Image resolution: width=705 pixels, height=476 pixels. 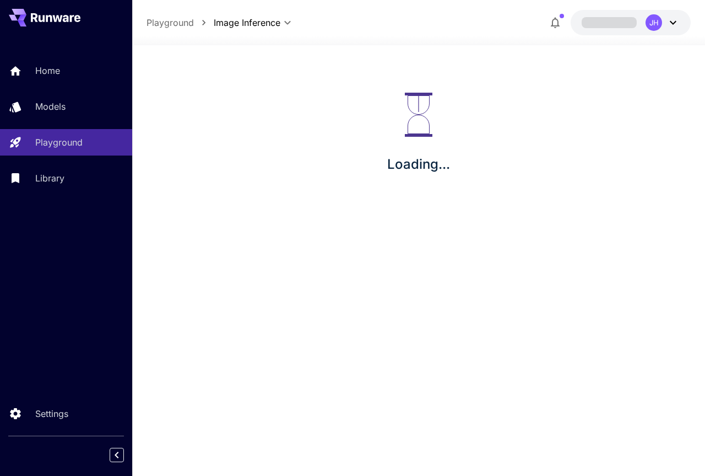 I want to click on p: Library, so click(x=50, y=178).